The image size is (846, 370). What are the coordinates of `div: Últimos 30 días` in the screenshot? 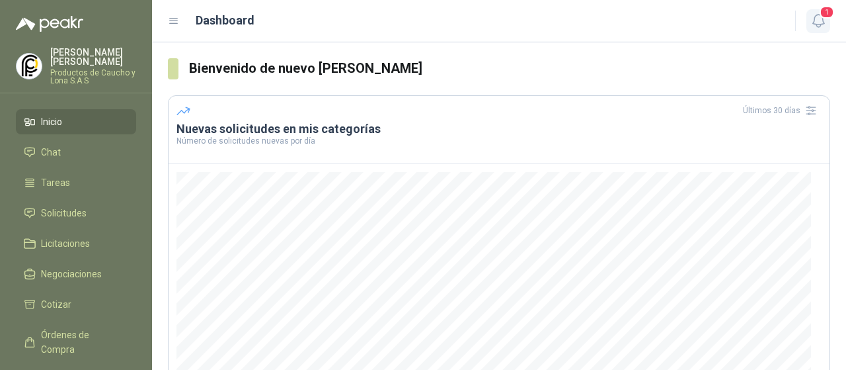 It's located at (782, 110).